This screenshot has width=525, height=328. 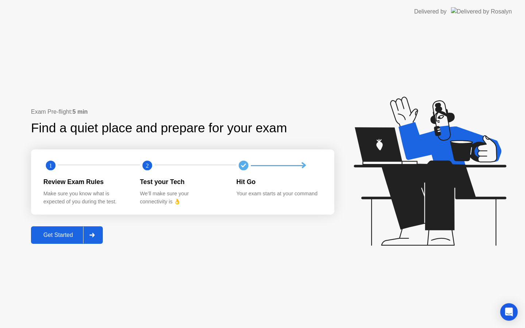 What do you see at coordinates (183, 112) in the screenshot?
I see `div: Exam Pre-flight:` at bounding box center [183, 112].